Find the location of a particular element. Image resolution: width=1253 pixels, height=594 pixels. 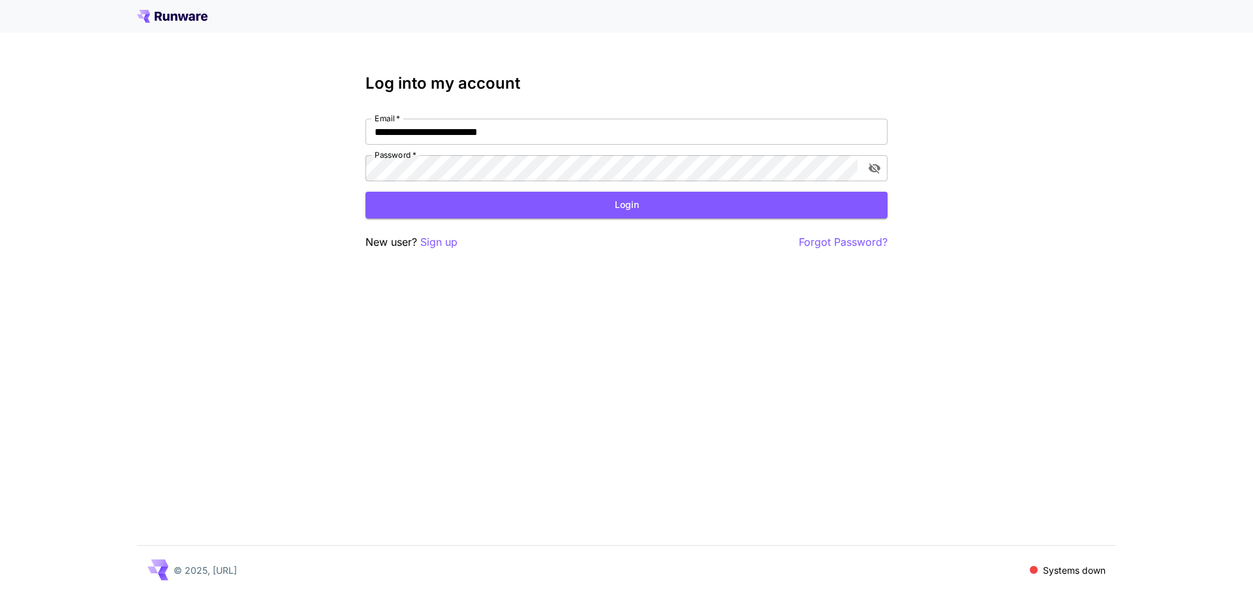

p: Systems down is located at coordinates (1074, 570).